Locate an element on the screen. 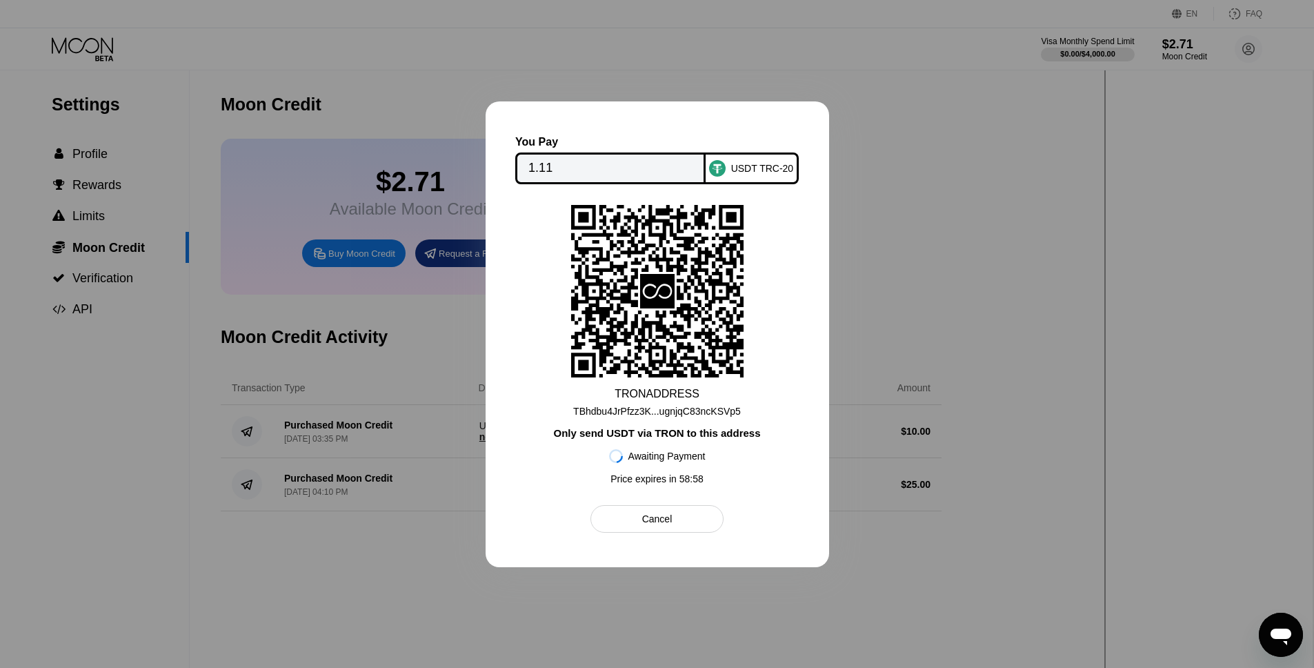 This screenshot has height=668, width=1314. div: Price expires in is located at coordinates (657, 479).